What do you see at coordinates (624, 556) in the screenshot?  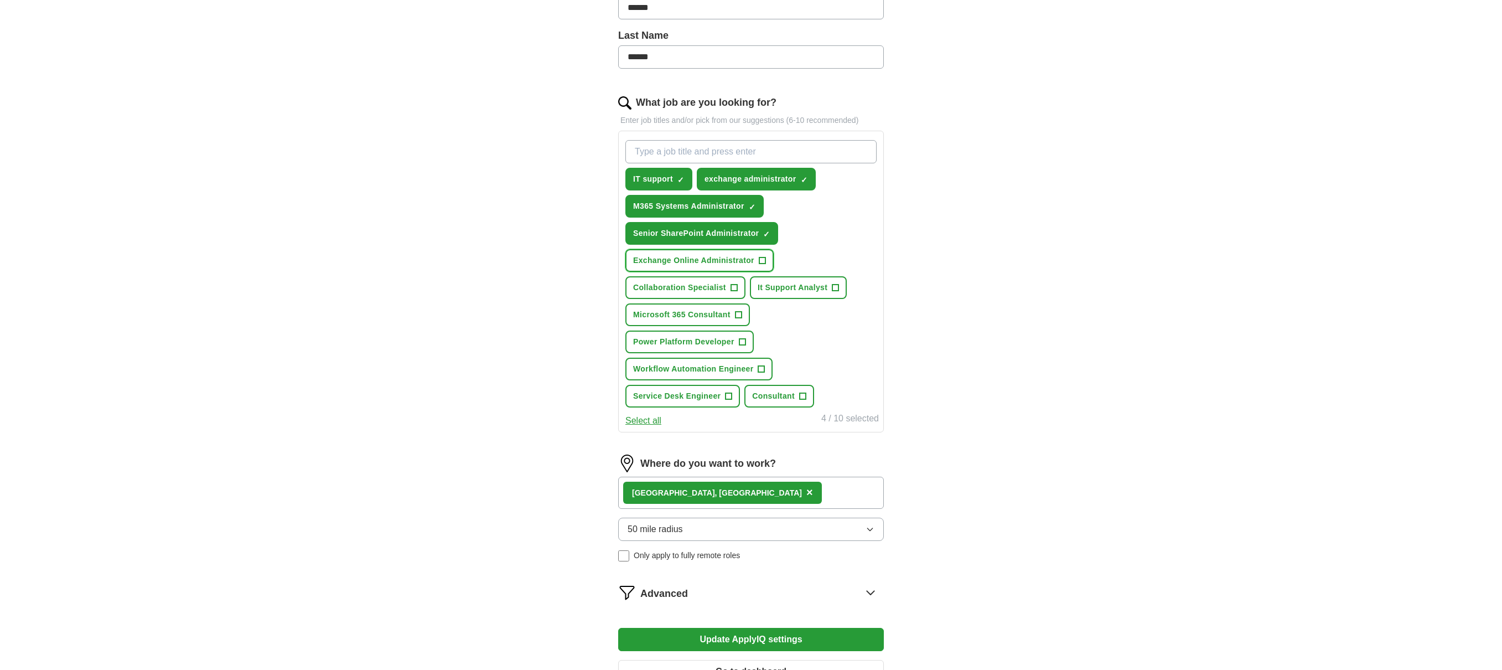 I see `input: Only apply to fully remote roles` at bounding box center [624, 556].